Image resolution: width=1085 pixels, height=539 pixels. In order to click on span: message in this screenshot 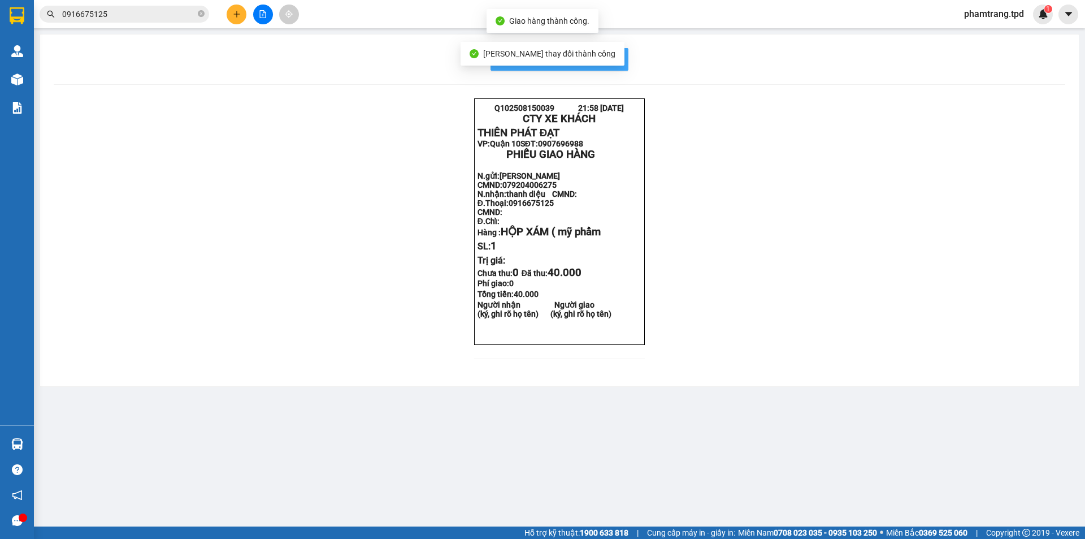, I will do `click(17, 520)`.